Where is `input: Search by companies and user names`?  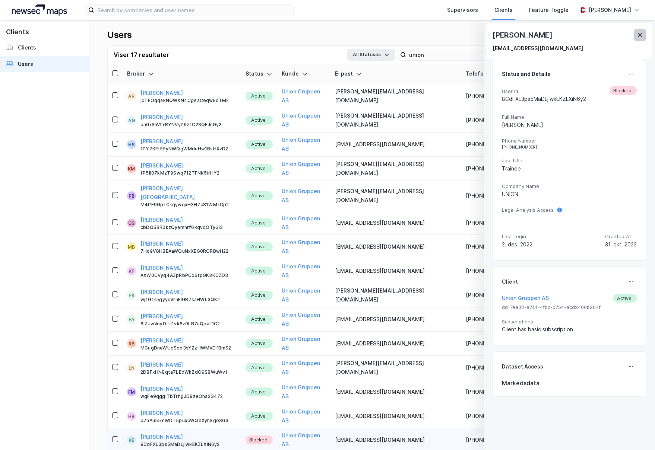
input: Search by companies and user names is located at coordinates (192, 10).